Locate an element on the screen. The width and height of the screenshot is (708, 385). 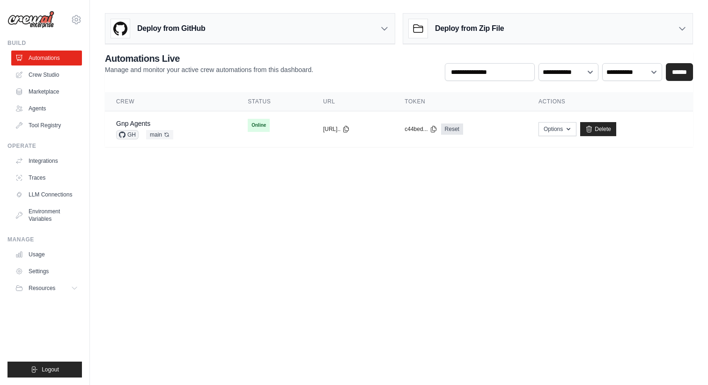
p: Manage and monitor your active crew automations from this dashboard. is located at coordinates (209, 70).